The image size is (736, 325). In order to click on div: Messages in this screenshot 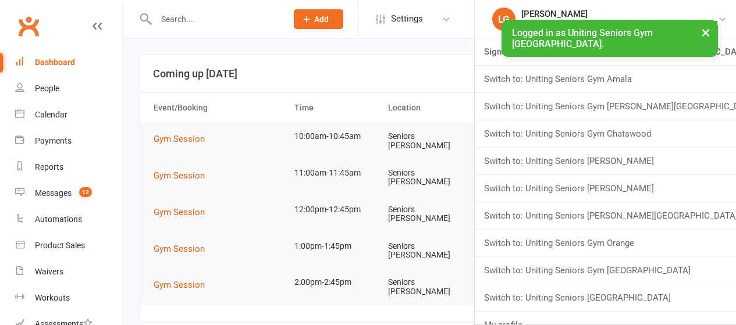, I will do `click(53, 193)`.